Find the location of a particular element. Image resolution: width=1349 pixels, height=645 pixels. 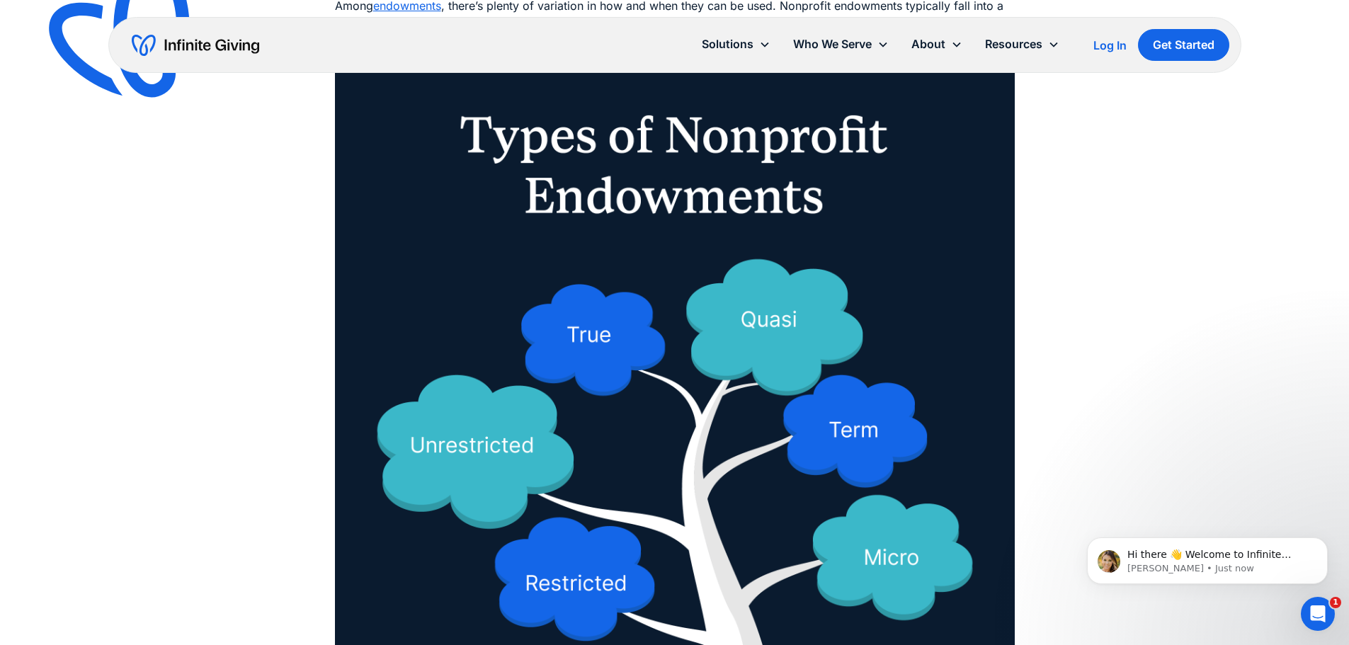

a: Log In is located at coordinates (1110, 45).